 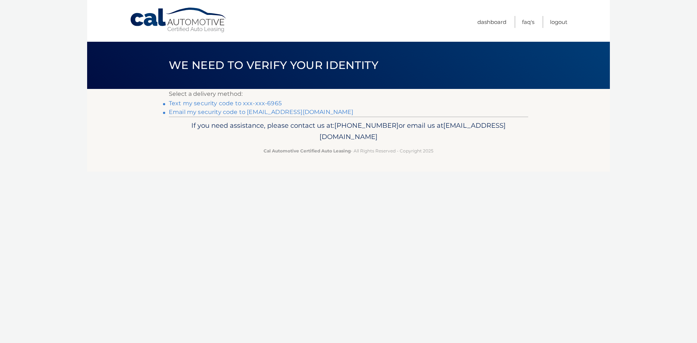 I want to click on a: Text my security code to xxx-xxx-6965, so click(x=225, y=103).